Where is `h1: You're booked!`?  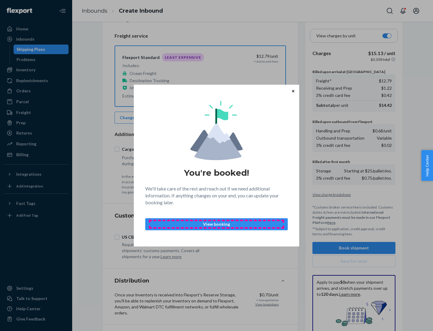
h1: You're booked! is located at coordinates (216, 173).